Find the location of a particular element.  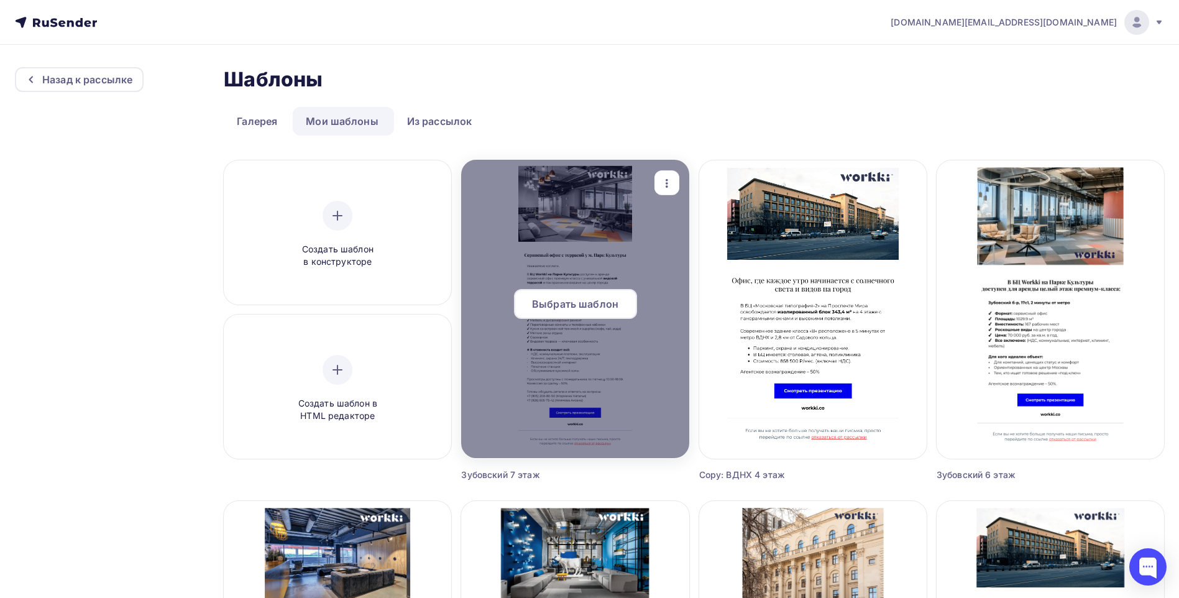

span: Создать шаблон в конструкторе is located at coordinates (337, 255).